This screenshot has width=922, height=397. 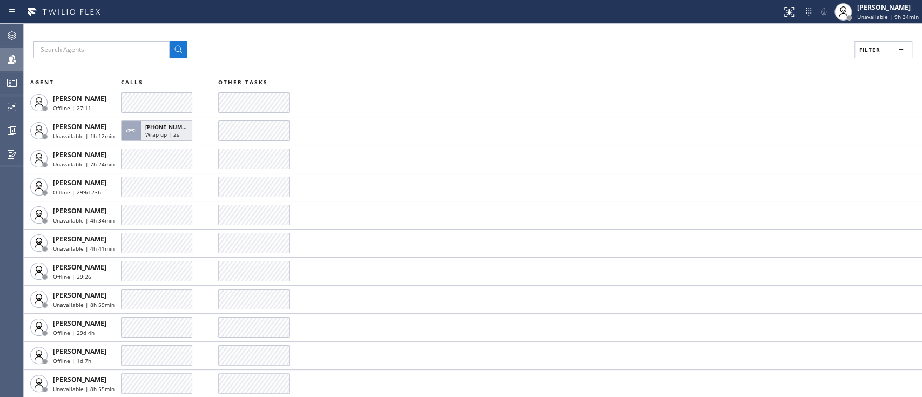 I want to click on button: Filter, so click(x=883, y=50).